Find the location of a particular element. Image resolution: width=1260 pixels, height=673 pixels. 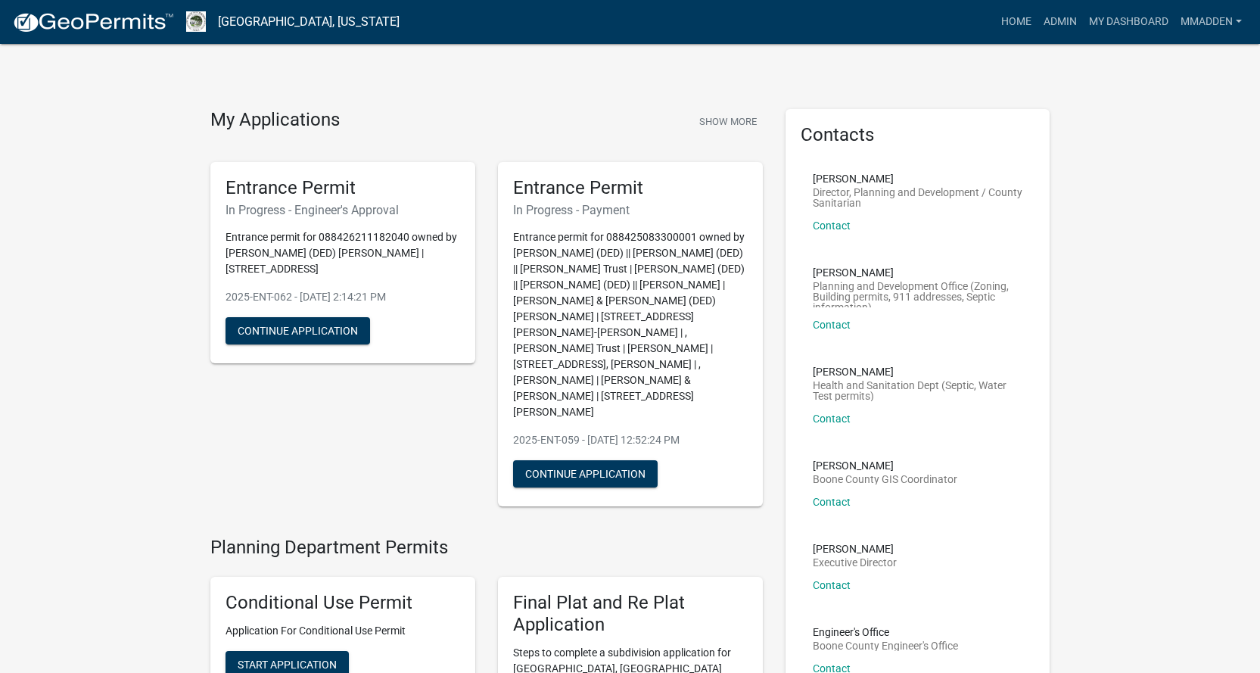

h5: Contacts is located at coordinates (918, 135).